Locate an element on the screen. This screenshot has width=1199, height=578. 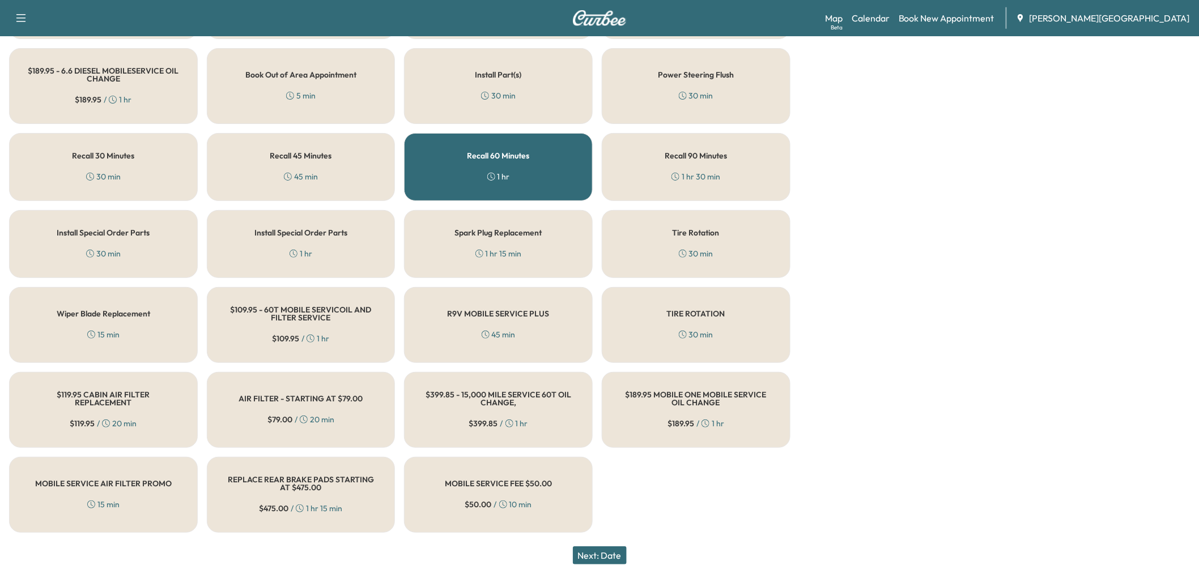
h5: MOBILE SERVICE FEE $50.00 is located at coordinates (498, 484).